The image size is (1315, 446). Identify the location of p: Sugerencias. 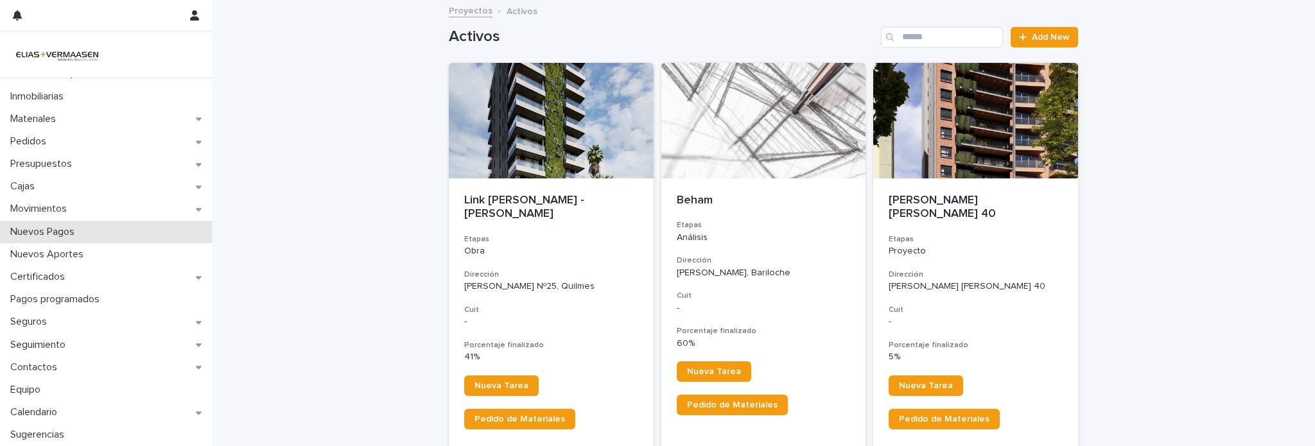
(40, 435).